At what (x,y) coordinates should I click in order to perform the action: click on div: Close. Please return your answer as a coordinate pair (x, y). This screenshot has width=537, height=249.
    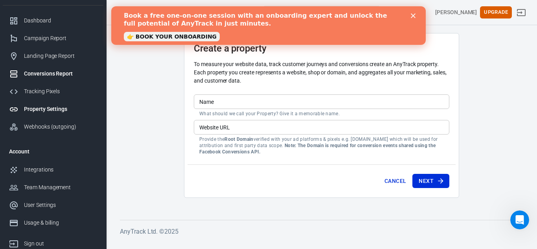
    Looking at the image, I should click on (303, 9).